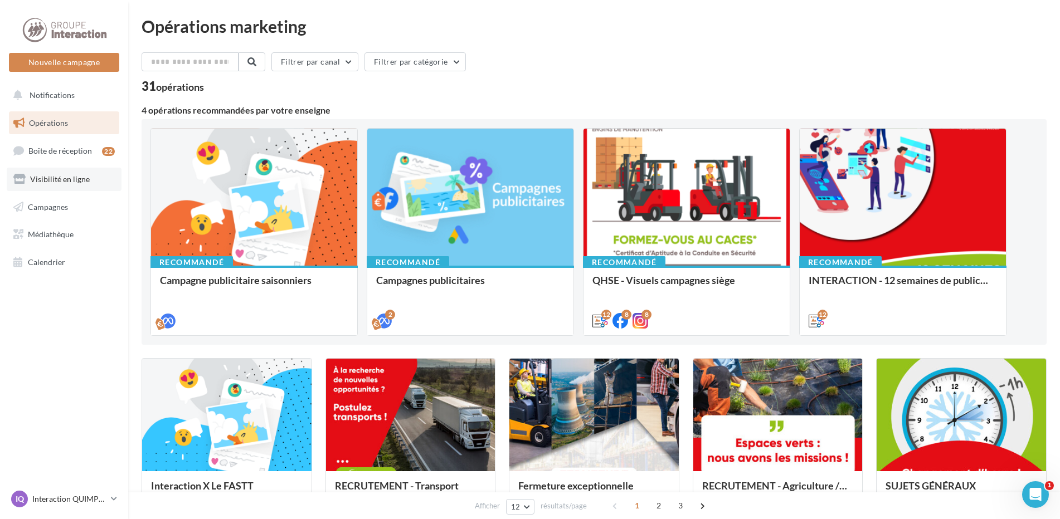 This screenshot has width=1060, height=519. What do you see at coordinates (515, 507) in the screenshot?
I see `span: 12` at bounding box center [515, 507].